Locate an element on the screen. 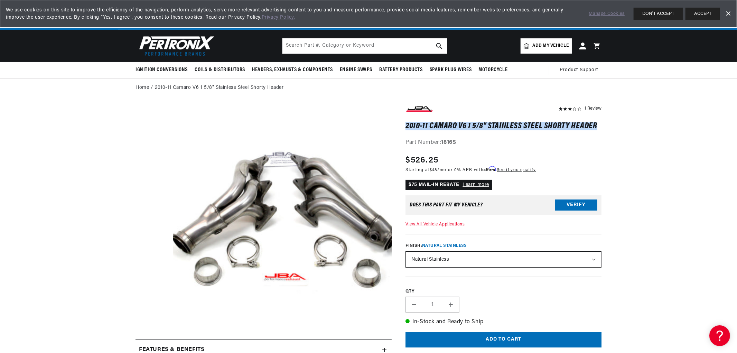  button: ACCEPT is located at coordinates (702, 14).